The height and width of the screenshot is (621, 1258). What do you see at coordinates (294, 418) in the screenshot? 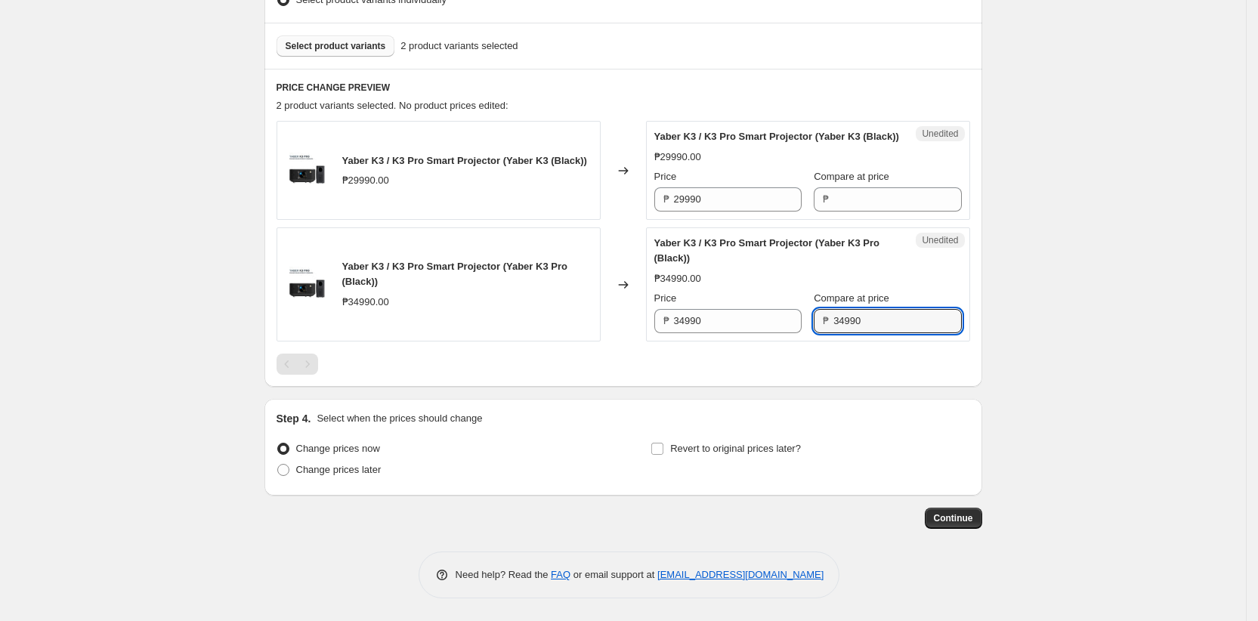
I see `h2: Step 4.` at bounding box center [294, 418].